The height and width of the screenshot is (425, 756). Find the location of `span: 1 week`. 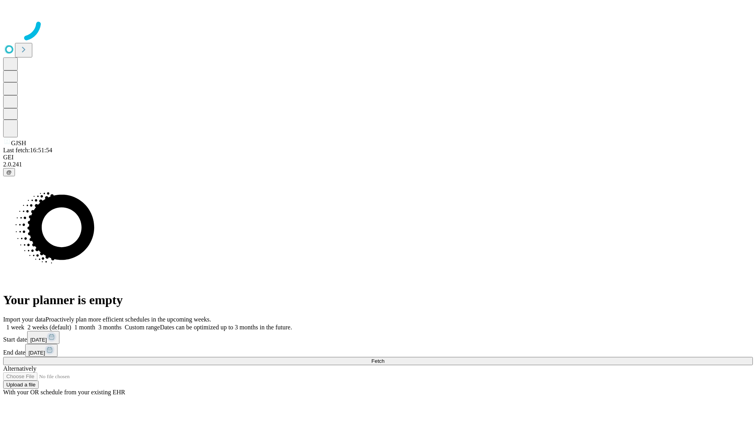

span: 1 week is located at coordinates (15, 327).